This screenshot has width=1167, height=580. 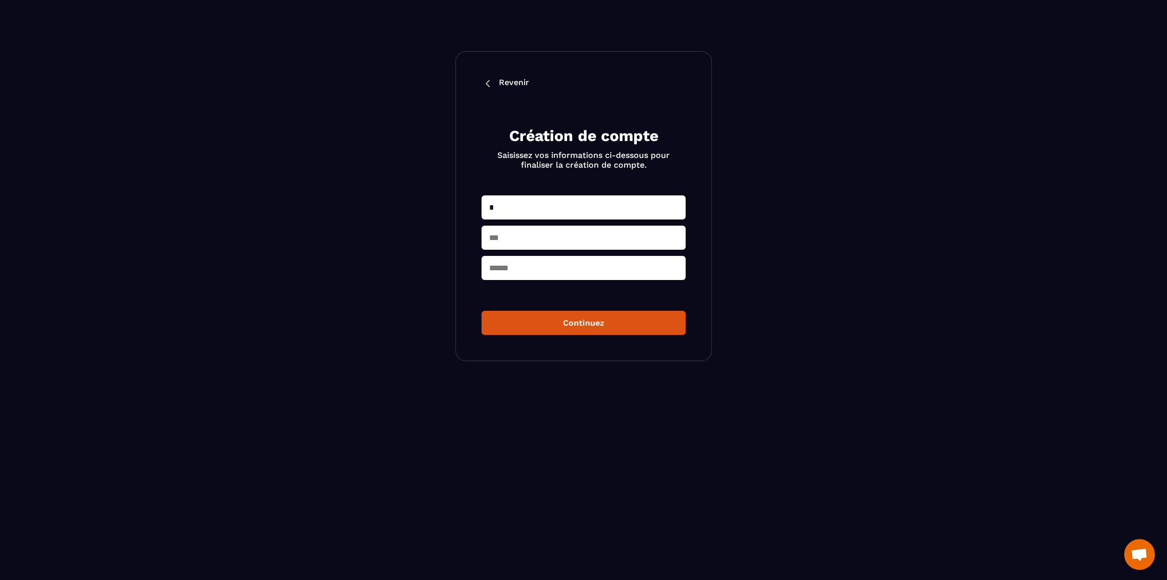 What do you see at coordinates (514, 84) in the screenshot?
I see `p: Revenir` at bounding box center [514, 84].